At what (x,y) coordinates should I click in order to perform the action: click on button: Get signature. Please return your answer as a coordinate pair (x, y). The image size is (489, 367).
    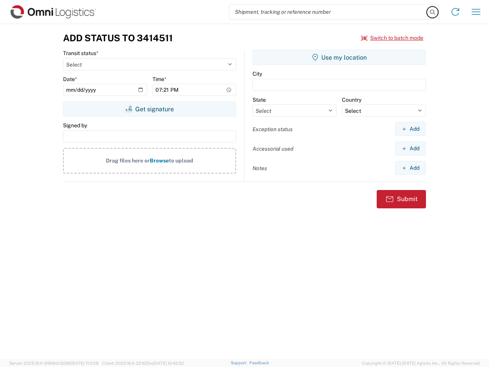
    Looking at the image, I should click on (149, 109).